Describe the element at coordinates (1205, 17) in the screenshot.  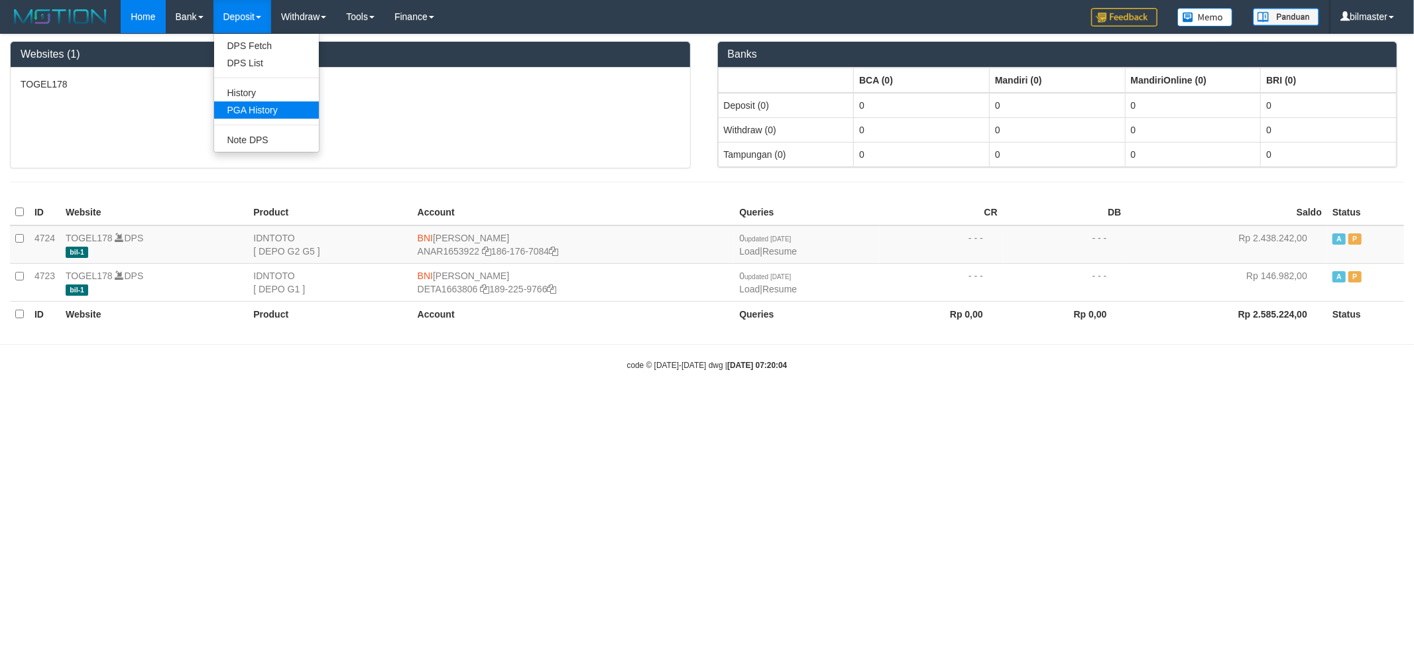
I see `img: Button%20Memo.svg` at that location.